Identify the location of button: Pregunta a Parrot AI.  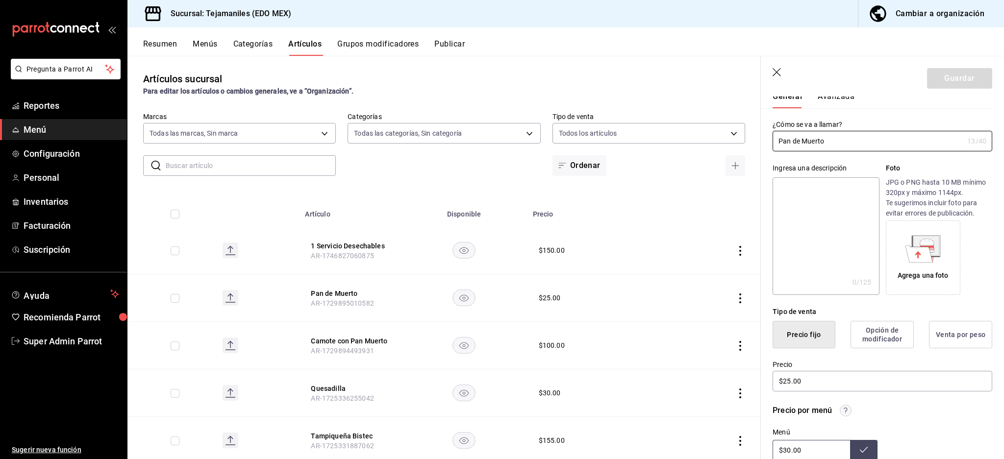
(66, 69).